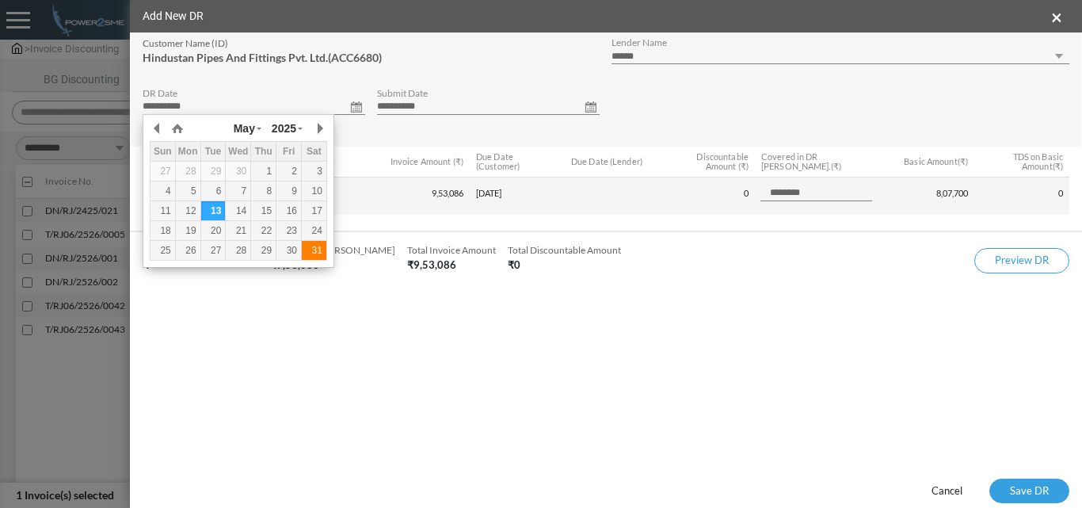 The image size is (1082, 508). I want to click on div: 18, so click(162, 230).